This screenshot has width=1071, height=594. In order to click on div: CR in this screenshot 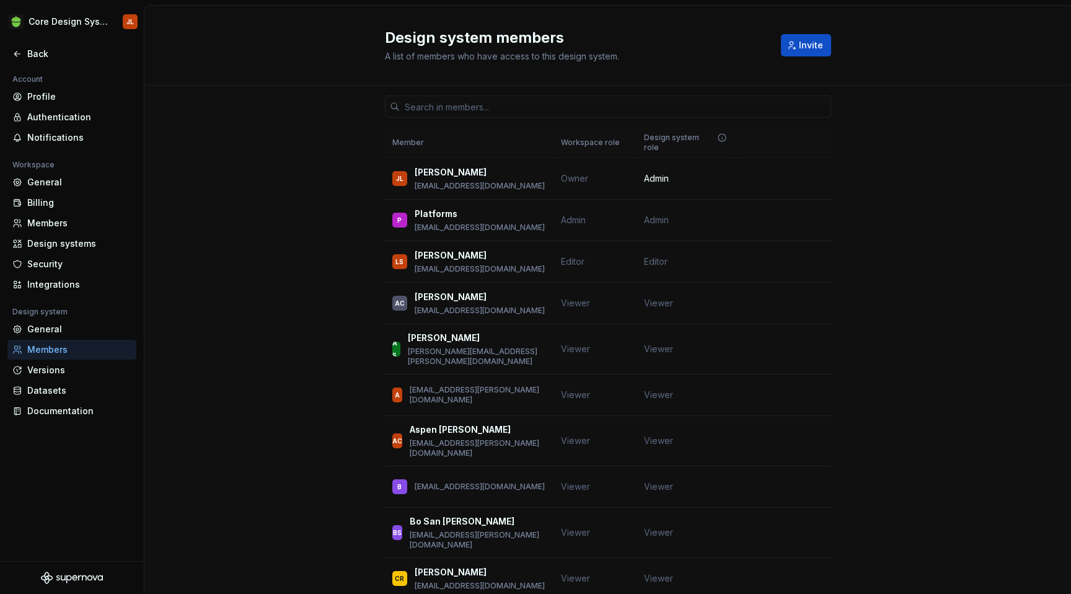, I will do `click(399, 578)`.